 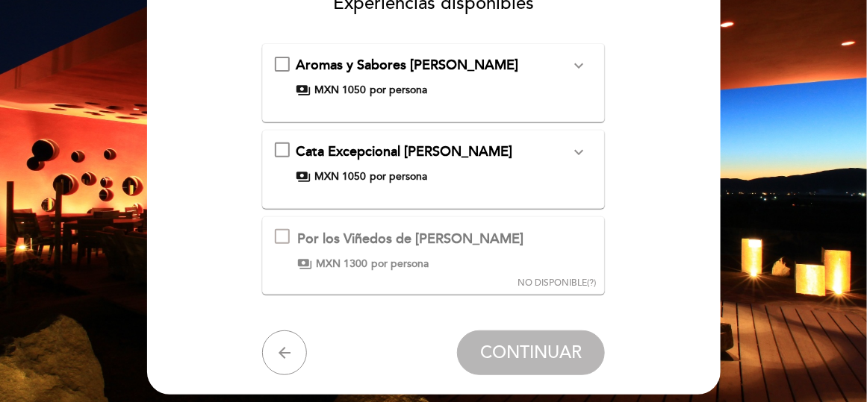 What do you see at coordinates (531, 353) in the screenshot?
I see `span: CONTINUAR` at bounding box center [531, 353].